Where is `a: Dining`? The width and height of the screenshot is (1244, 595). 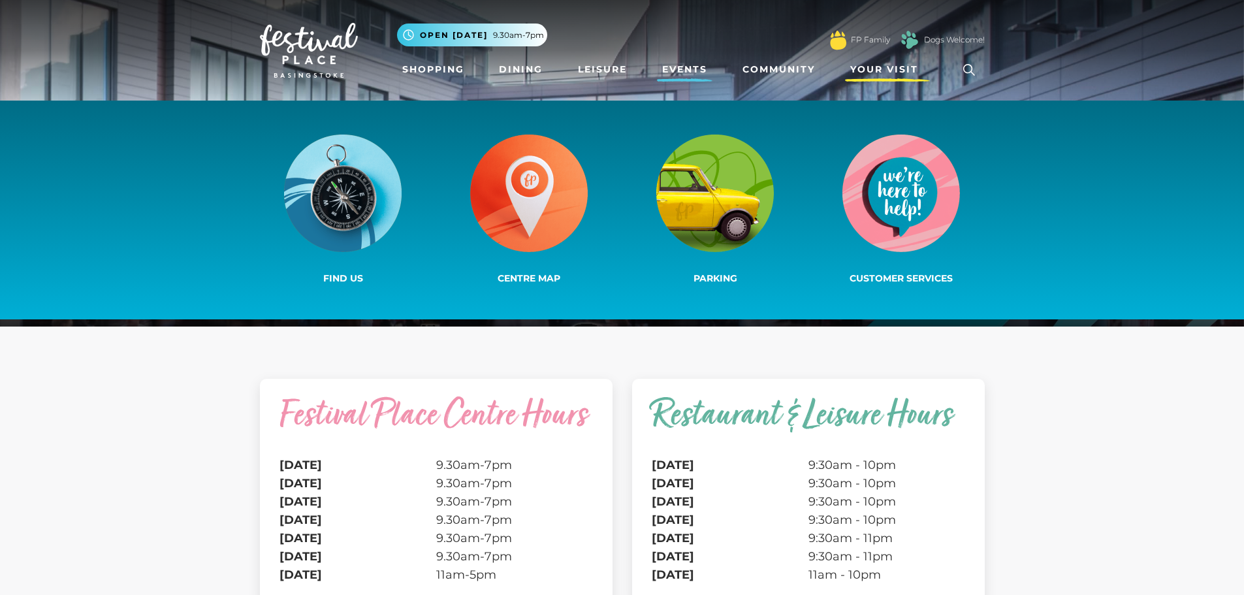
a: Dining is located at coordinates (520, 69).